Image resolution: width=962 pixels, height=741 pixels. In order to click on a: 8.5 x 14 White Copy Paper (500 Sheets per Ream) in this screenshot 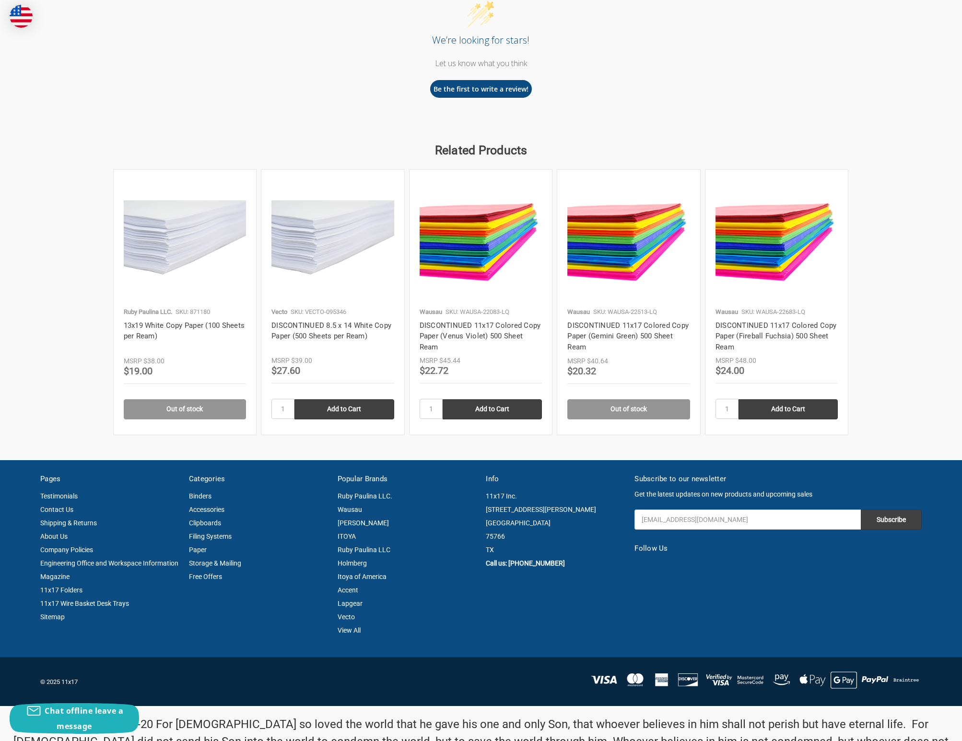, I will do `click(333, 241)`.